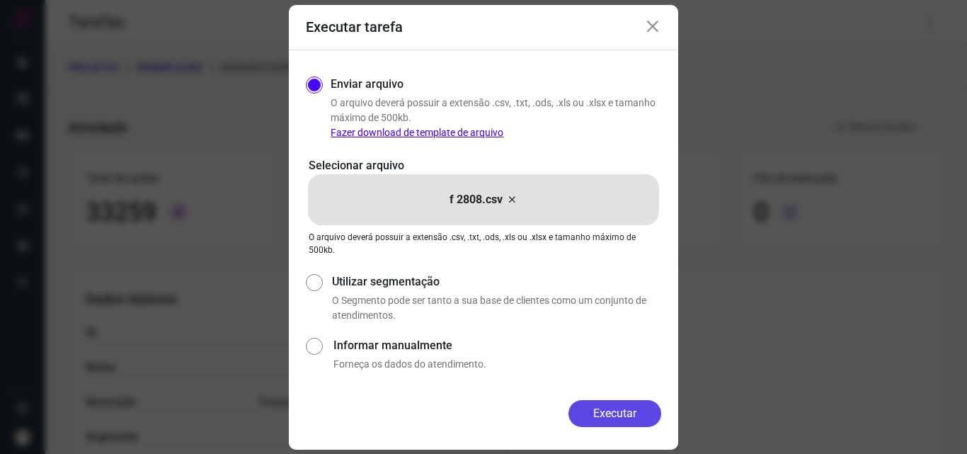 The width and height of the screenshot is (967, 454). Describe the element at coordinates (497, 364) in the screenshot. I see `p: Forneça os dados do atendimento.` at that location.